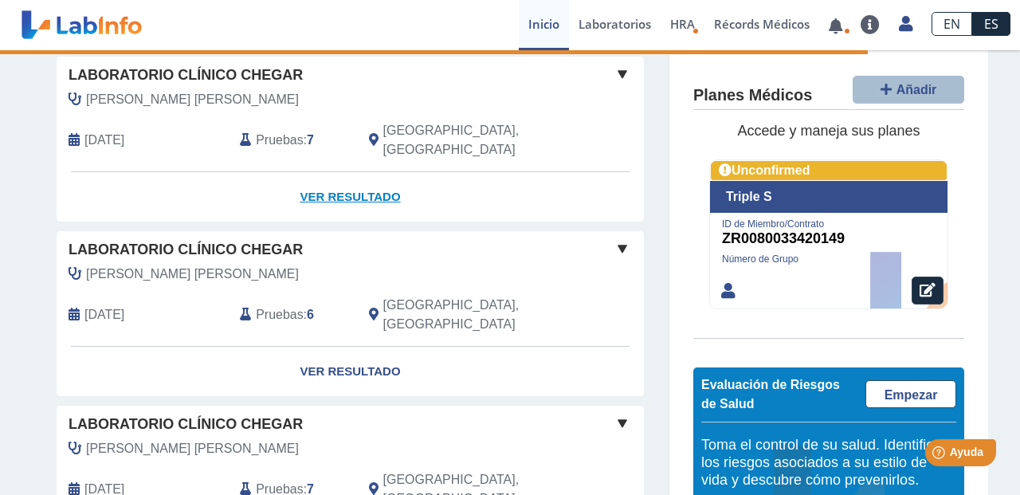 This screenshot has height=495, width=1020. I want to click on a: Empezar, so click(911, 394).